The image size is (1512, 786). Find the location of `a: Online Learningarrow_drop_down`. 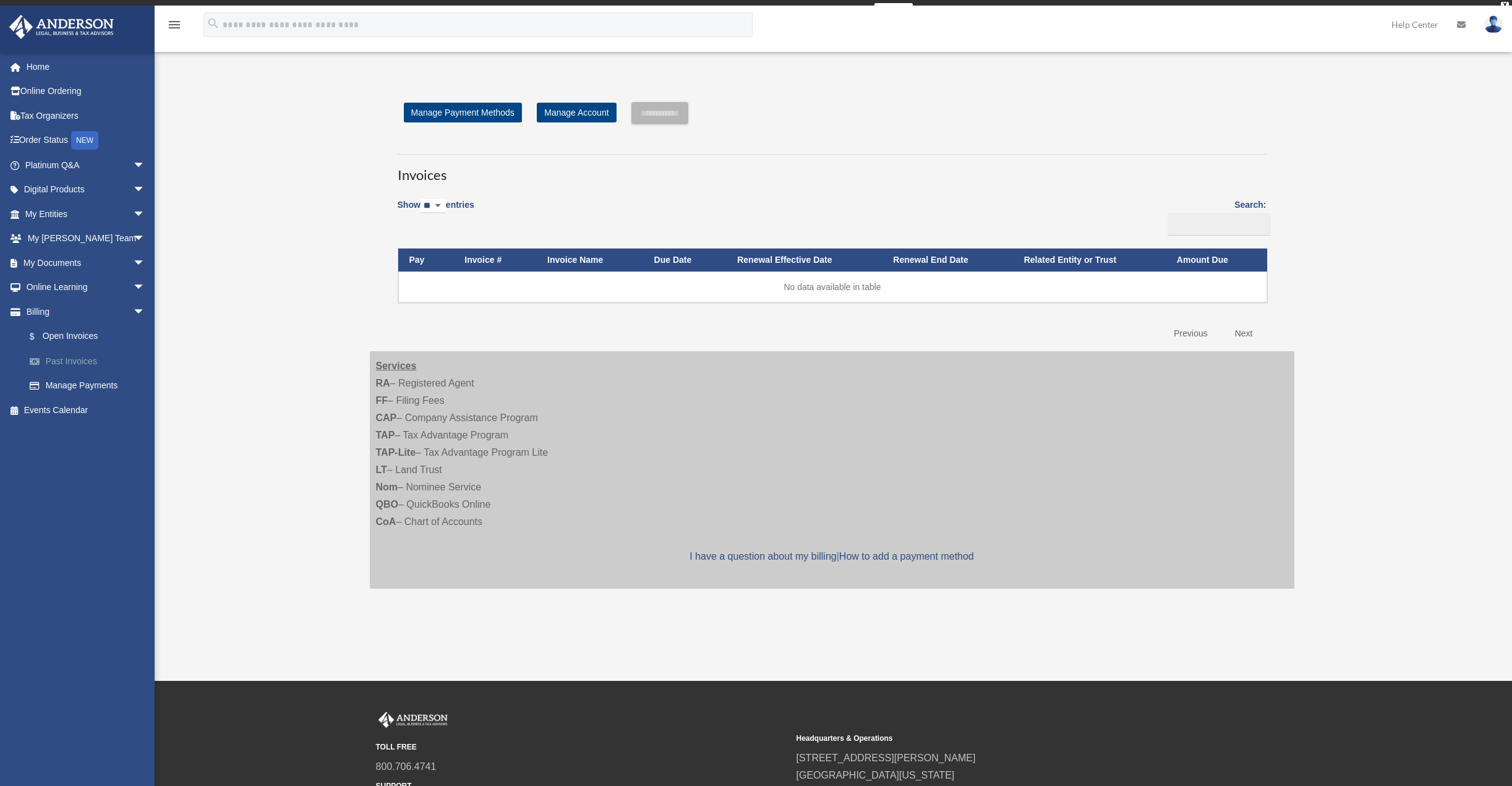

a: Online Learningarrow_drop_down is located at coordinates (86, 287).